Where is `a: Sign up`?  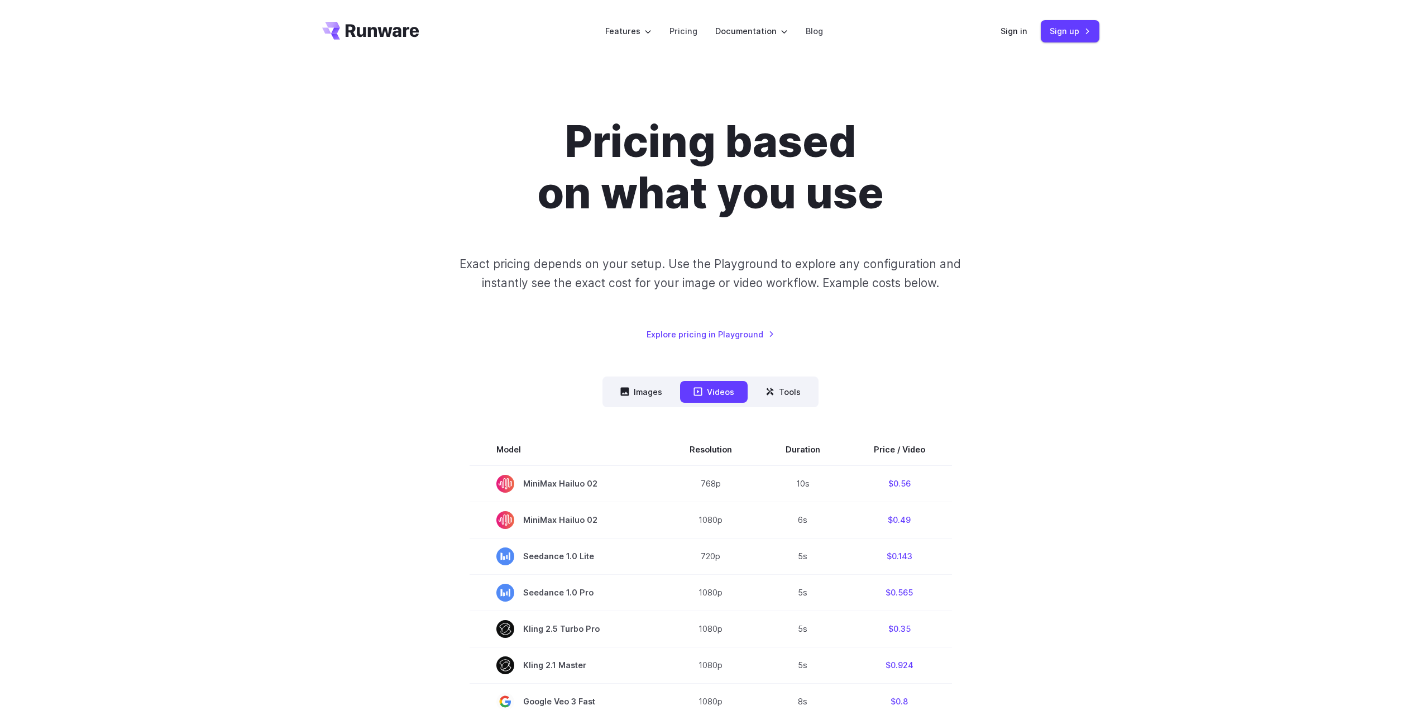
a: Sign up is located at coordinates (1070, 31).